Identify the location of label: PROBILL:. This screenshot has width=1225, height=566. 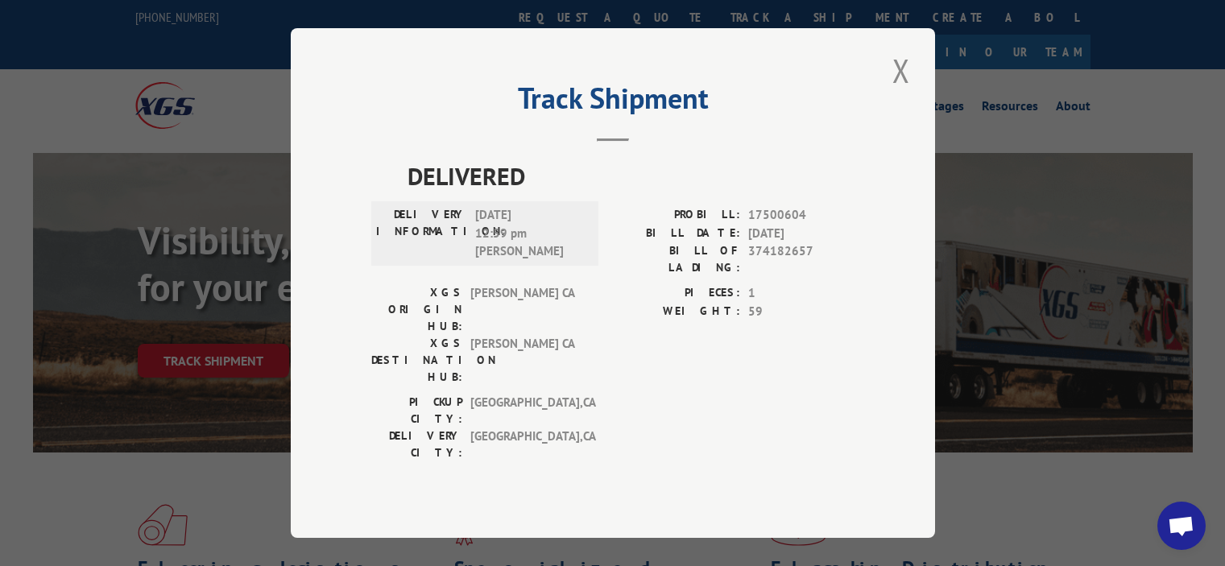
(676, 215).